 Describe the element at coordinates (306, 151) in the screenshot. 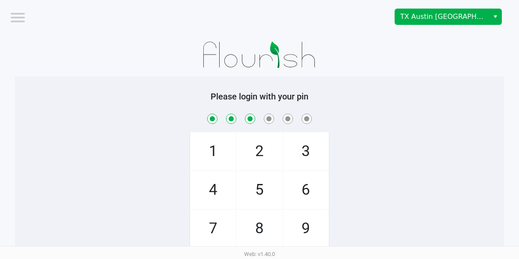

I see `span: 3` at that location.